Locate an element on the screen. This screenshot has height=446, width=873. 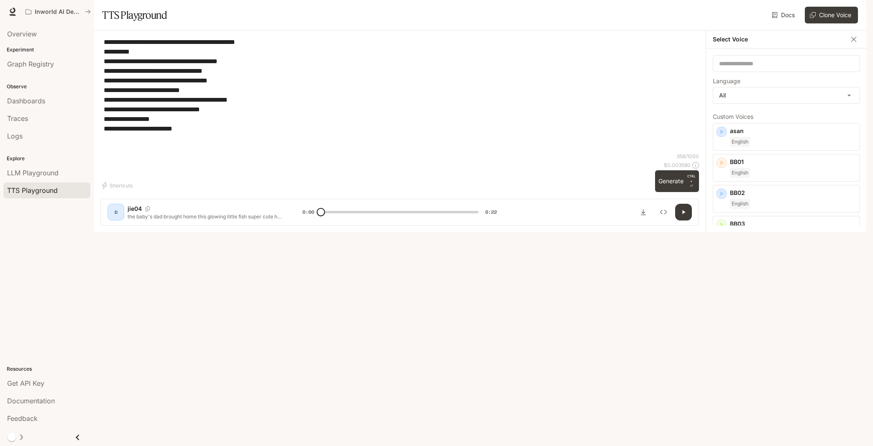
h1: TTS Playground is located at coordinates (134, 15).